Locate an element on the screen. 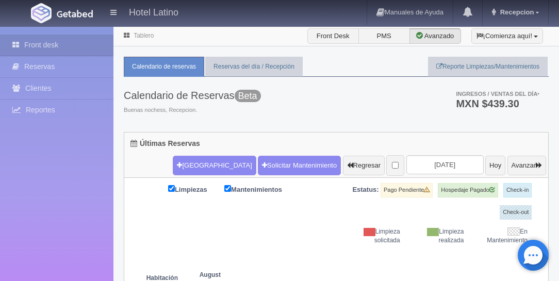 The image size is (559, 281). div: Limpieza solicitada is located at coordinates (376, 236).